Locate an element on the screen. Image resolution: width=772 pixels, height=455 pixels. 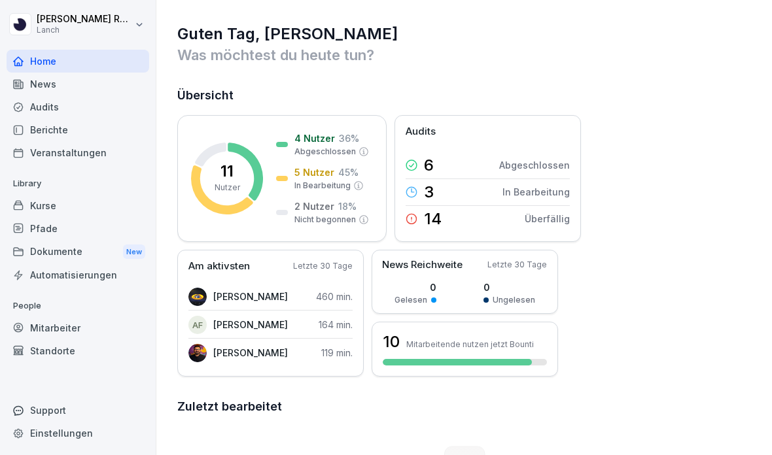
a: Home is located at coordinates (78, 61).